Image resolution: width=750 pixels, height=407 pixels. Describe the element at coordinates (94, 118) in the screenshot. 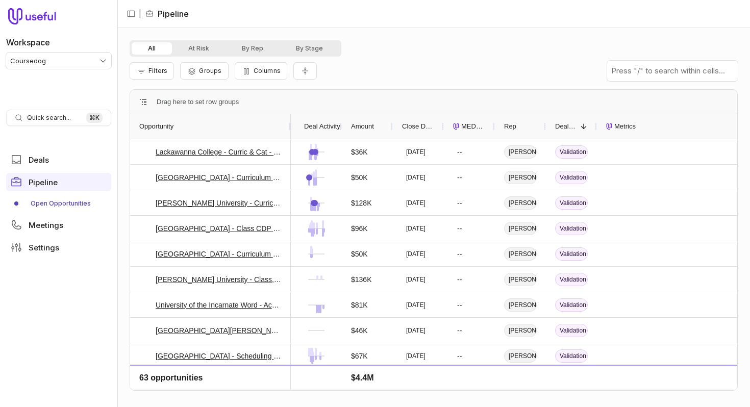

I see `kbd: ⌘ K` at that location.